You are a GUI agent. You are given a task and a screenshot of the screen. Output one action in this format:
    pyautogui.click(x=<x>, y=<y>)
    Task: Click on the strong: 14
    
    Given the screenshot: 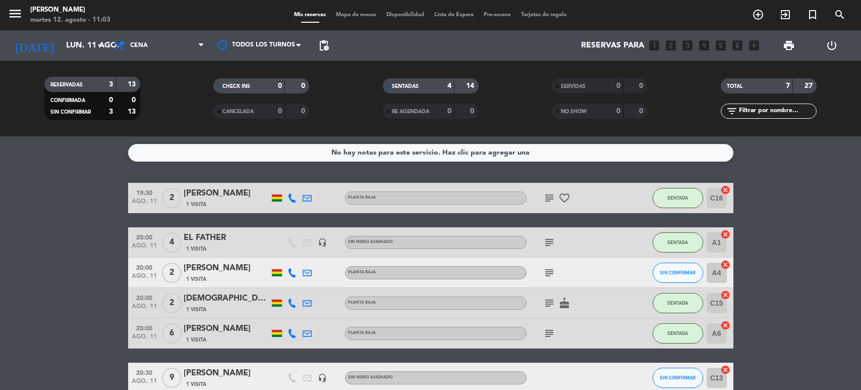 What is the action you would take?
    pyautogui.click(x=471, y=86)
    